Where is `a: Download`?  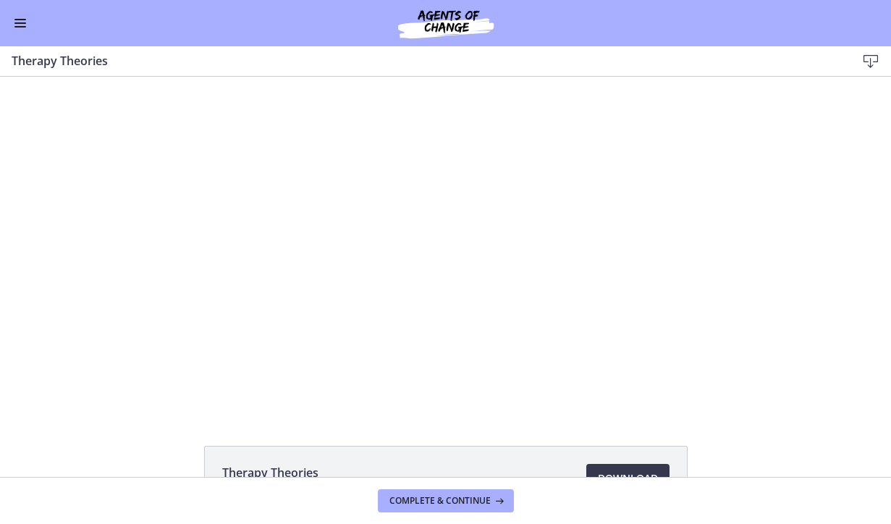 a: Download is located at coordinates (628, 479).